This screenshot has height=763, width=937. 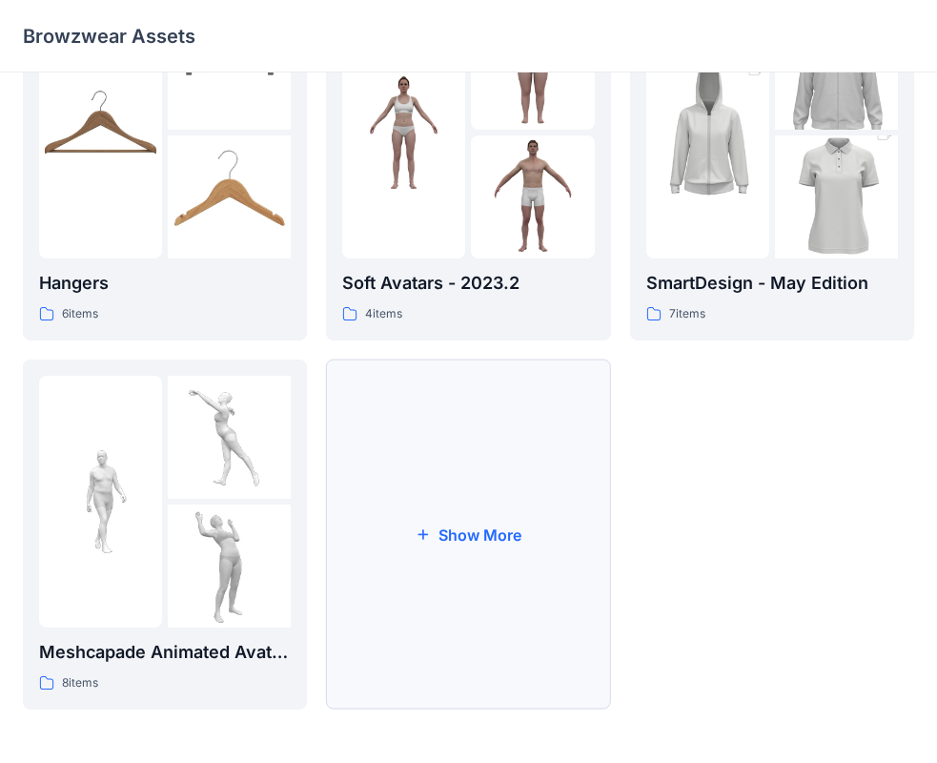 What do you see at coordinates (80, 314) in the screenshot?
I see `p: 6 items` at bounding box center [80, 314].